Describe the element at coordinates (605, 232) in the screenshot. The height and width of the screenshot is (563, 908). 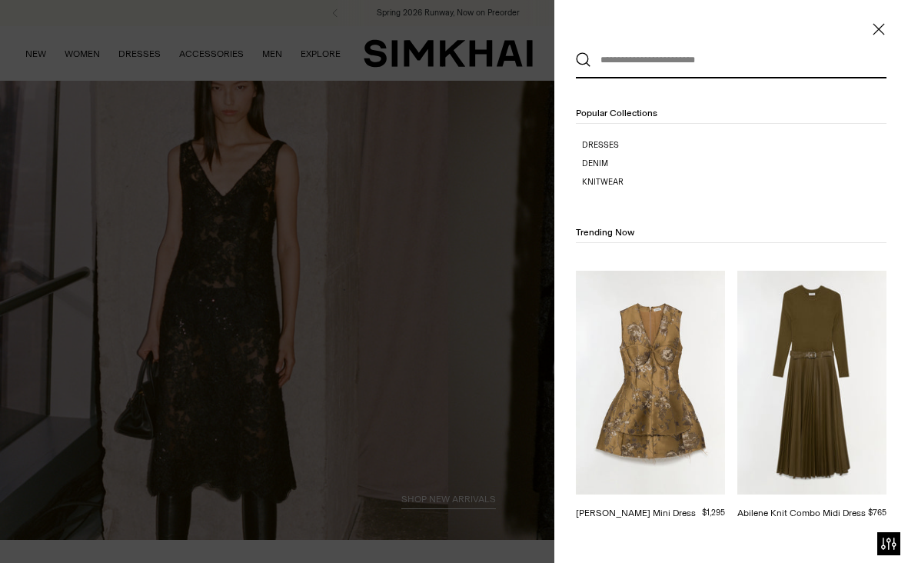
I see `span: Trending Now` at that location.